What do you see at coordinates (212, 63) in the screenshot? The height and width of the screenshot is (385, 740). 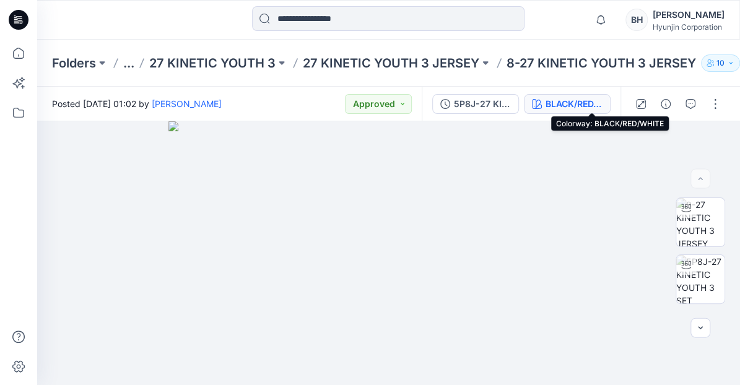 I see `p: 27 KINETIC YOUTH 3` at bounding box center [212, 63].